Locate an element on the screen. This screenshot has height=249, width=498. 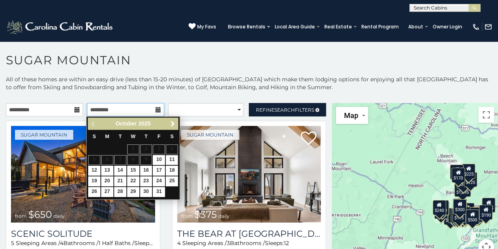
span: Thursday is located at coordinates (146, 136).